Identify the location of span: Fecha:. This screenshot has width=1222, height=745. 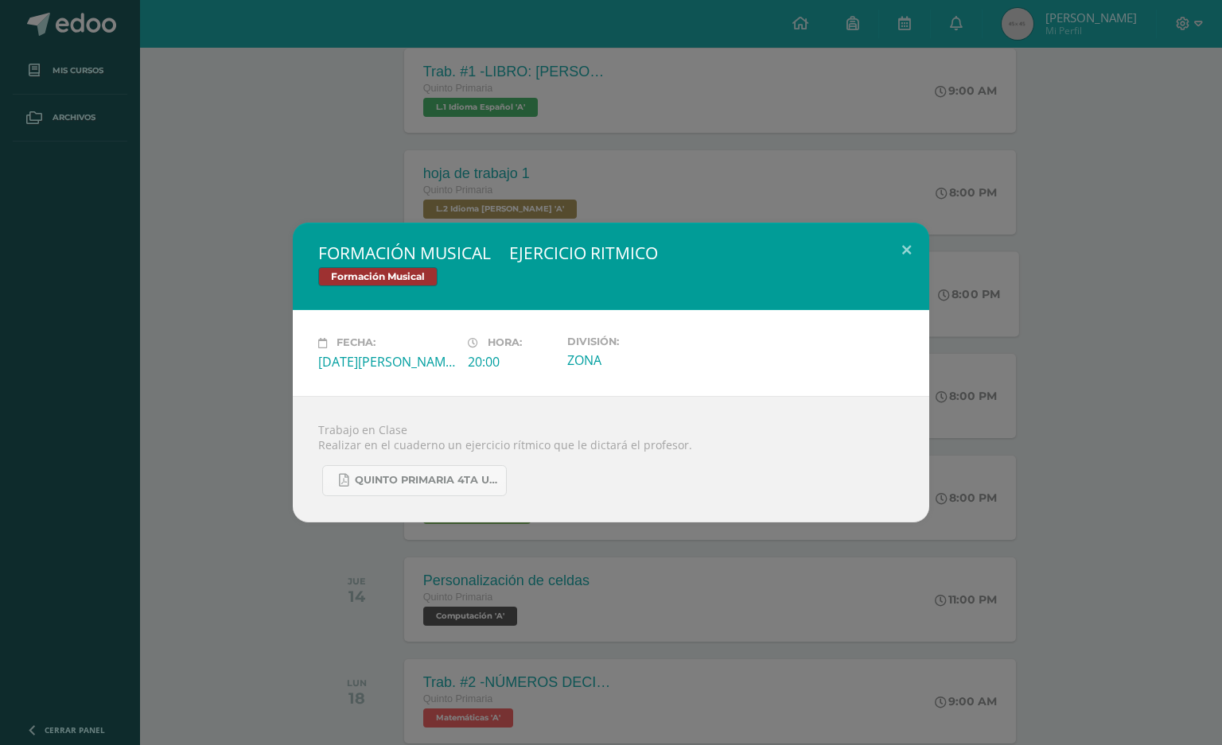
(356, 343).